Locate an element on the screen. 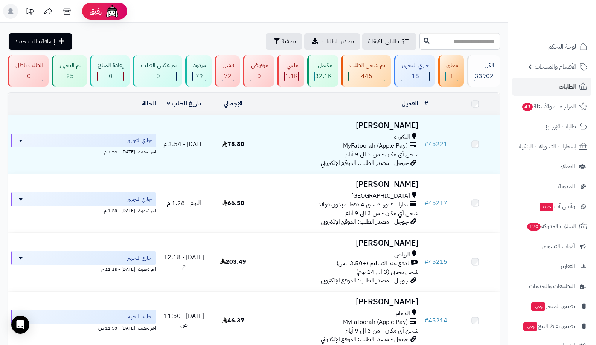 Image resolution: width=596 pixels, height=345 pixels. span: إشعارات التحويلات البنكية is located at coordinates (548, 147).